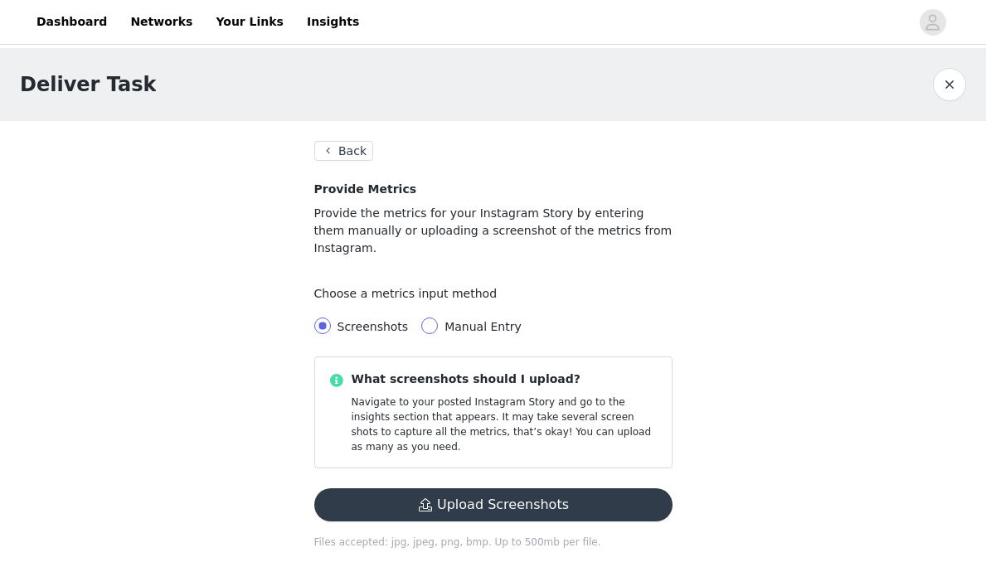 The width and height of the screenshot is (986, 567). I want to click on a: Insights, so click(332, 22).